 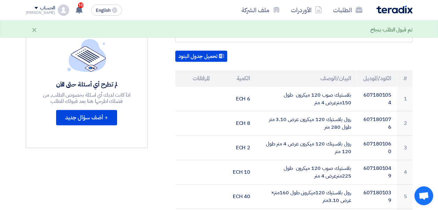 What do you see at coordinates (377, 123) in the screenshot?
I see `td: 6071801076` at bounding box center [377, 123].